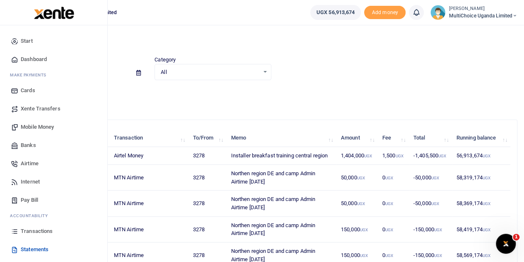 The image size is (524, 262). Describe the element at coordinates (336, 12) in the screenshot. I see `li: Wallet ballance` at that location.